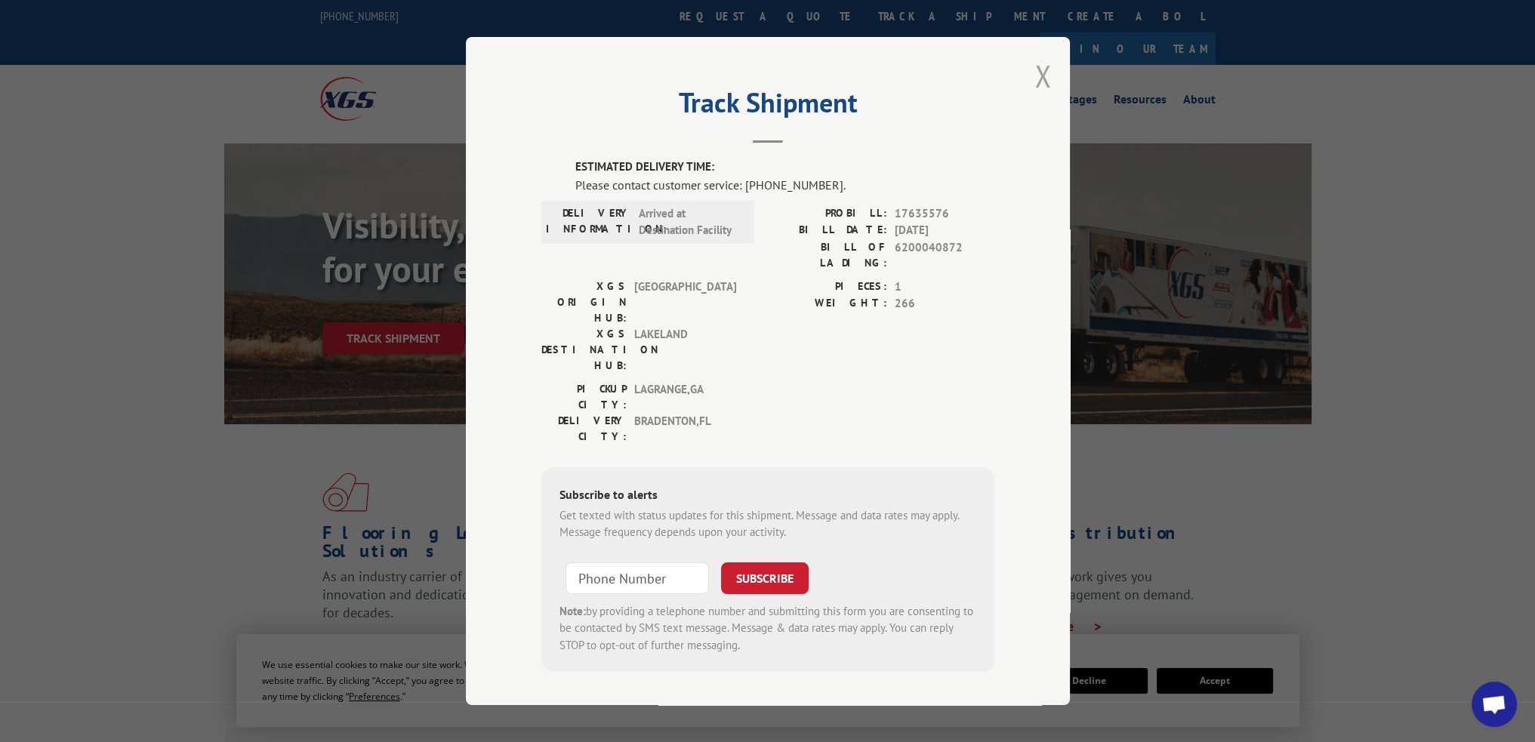  I want to click on label: DELIVERY INFORMATION:, so click(588, 222).